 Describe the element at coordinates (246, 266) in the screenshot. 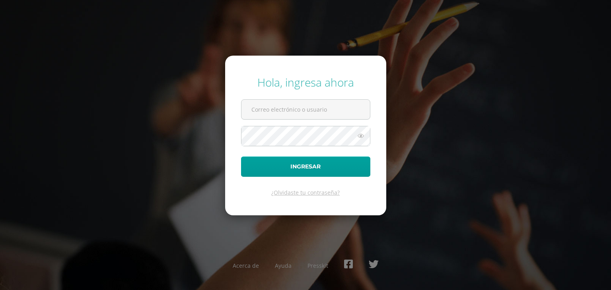

I see `a: Acerca de` at that location.